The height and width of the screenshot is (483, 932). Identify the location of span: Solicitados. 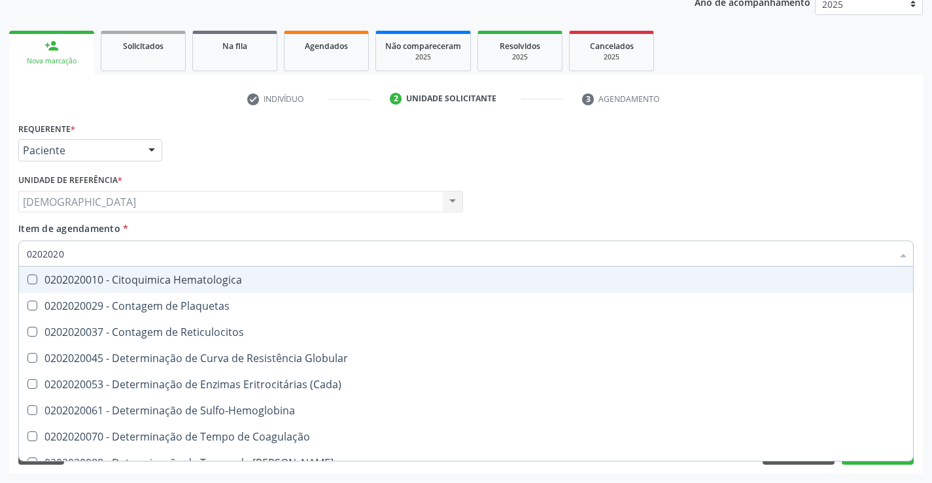
(143, 46).